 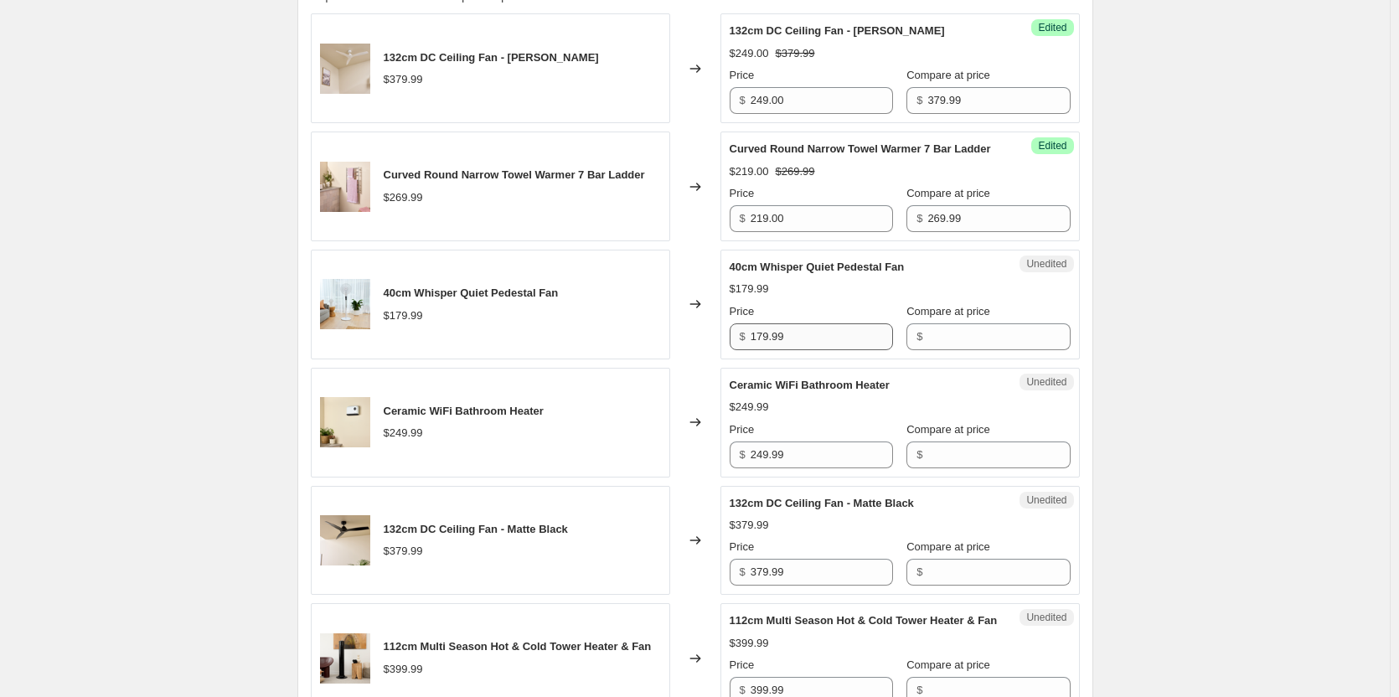 What do you see at coordinates (345, 658) in the screenshot?
I see `img: GCT500_Lifestyle_Living_80x.png` at bounding box center [345, 658].